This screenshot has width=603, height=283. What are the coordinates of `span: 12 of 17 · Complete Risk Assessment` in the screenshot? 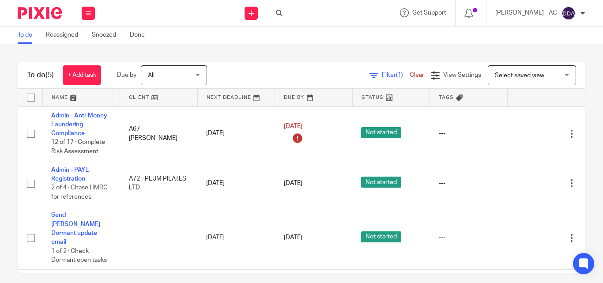 It's located at (78, 147).